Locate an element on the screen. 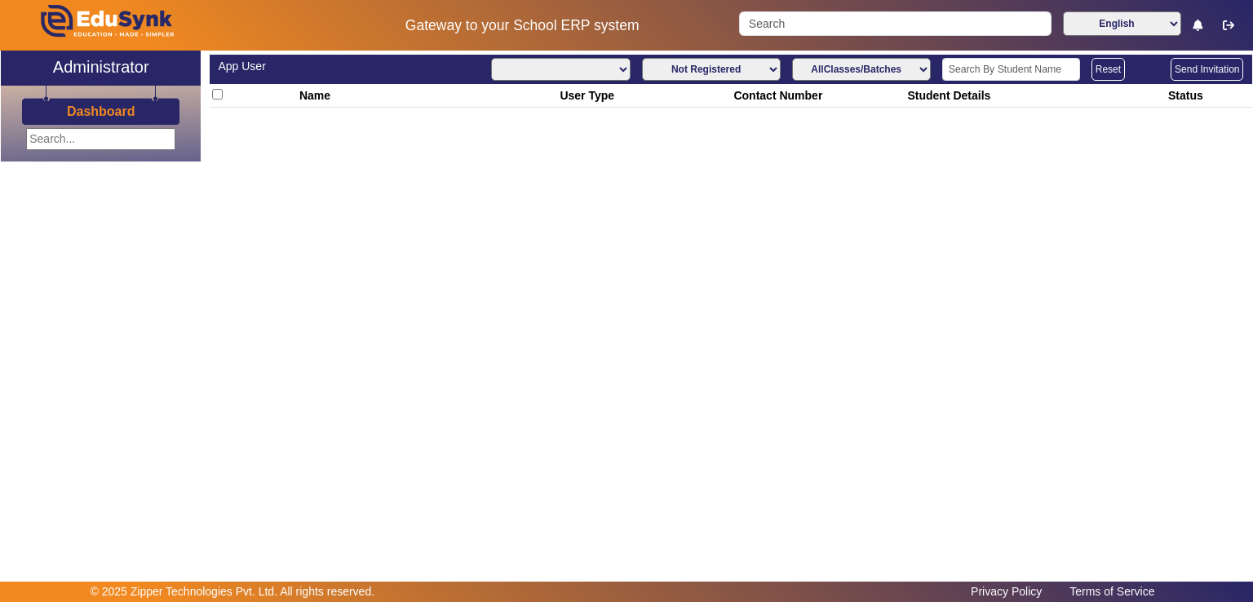 The width and height of the screenshot is (1253, 602). h2: Administrator is located at coordinates (101, 67).